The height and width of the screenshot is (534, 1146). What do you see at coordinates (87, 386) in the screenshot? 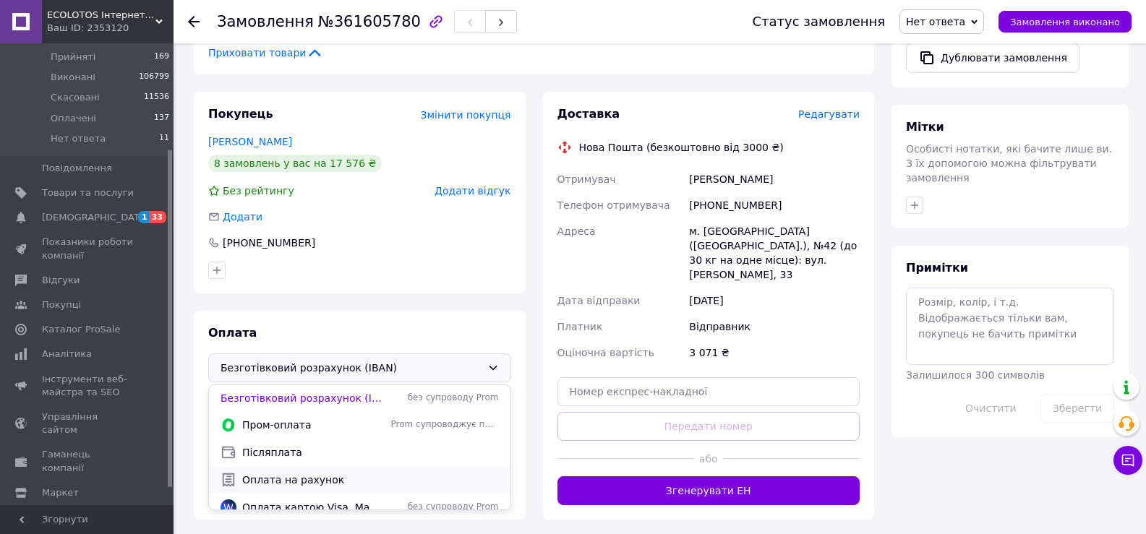
I see `span: Інструменти веб-майстра та SEO` at bounding box center [87, 386].